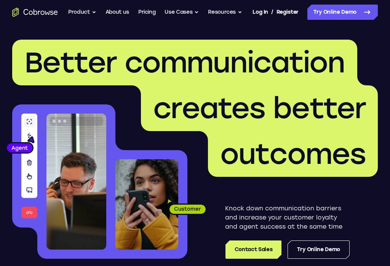 The image size is (390, 266). What do you see at coordinates (293, 154) in the screenshot?
I see `span: outcomes` at bounding box center [293, 154].